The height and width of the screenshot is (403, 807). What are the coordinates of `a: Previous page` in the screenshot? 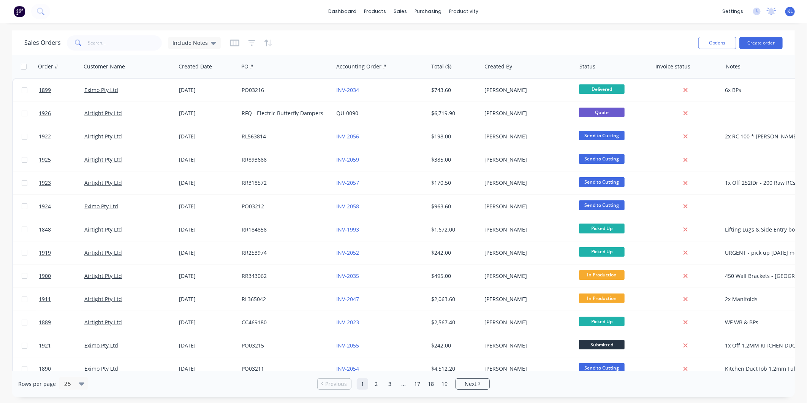 It's located at (334, 384).